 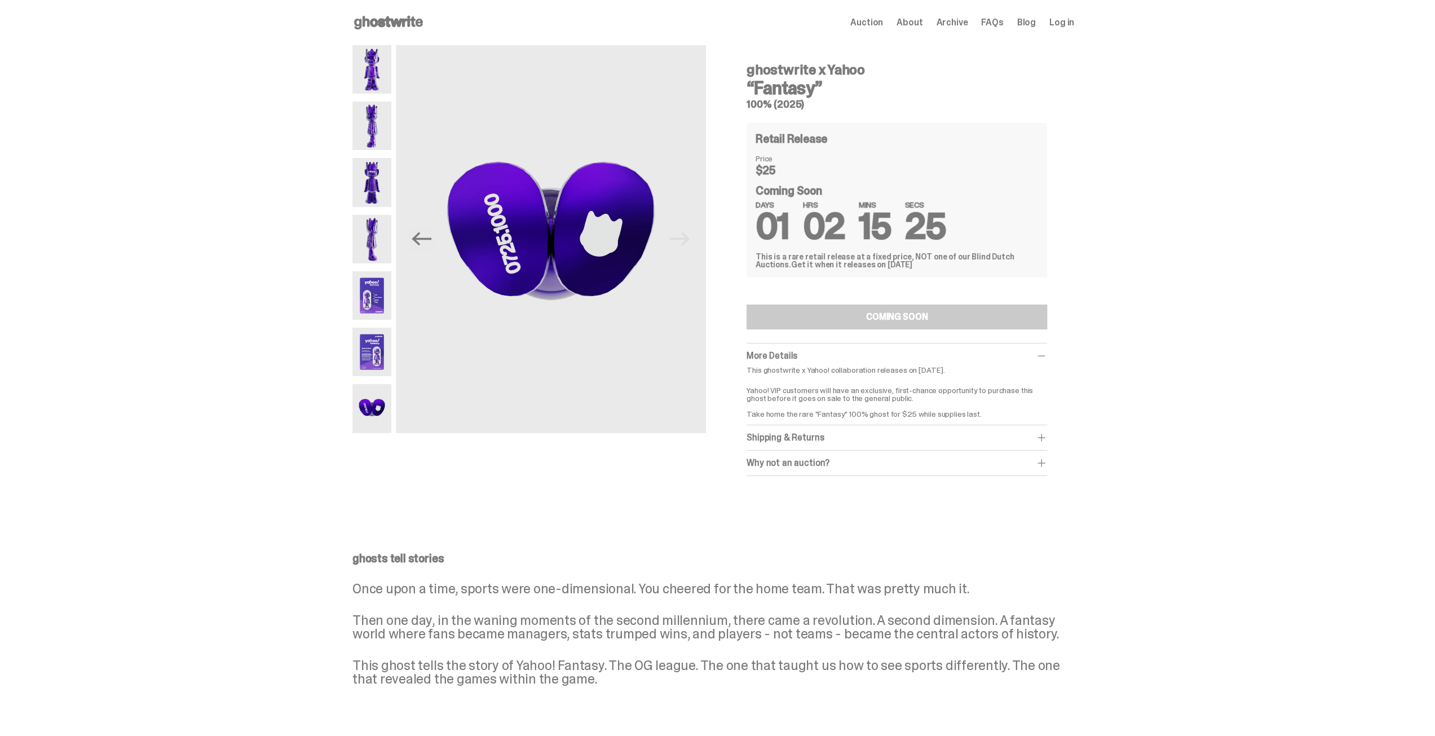 What do you see at coordinates (897, 317) in the screenshot?
I see `div: COMING SOON` at bounding box center [897, 317].